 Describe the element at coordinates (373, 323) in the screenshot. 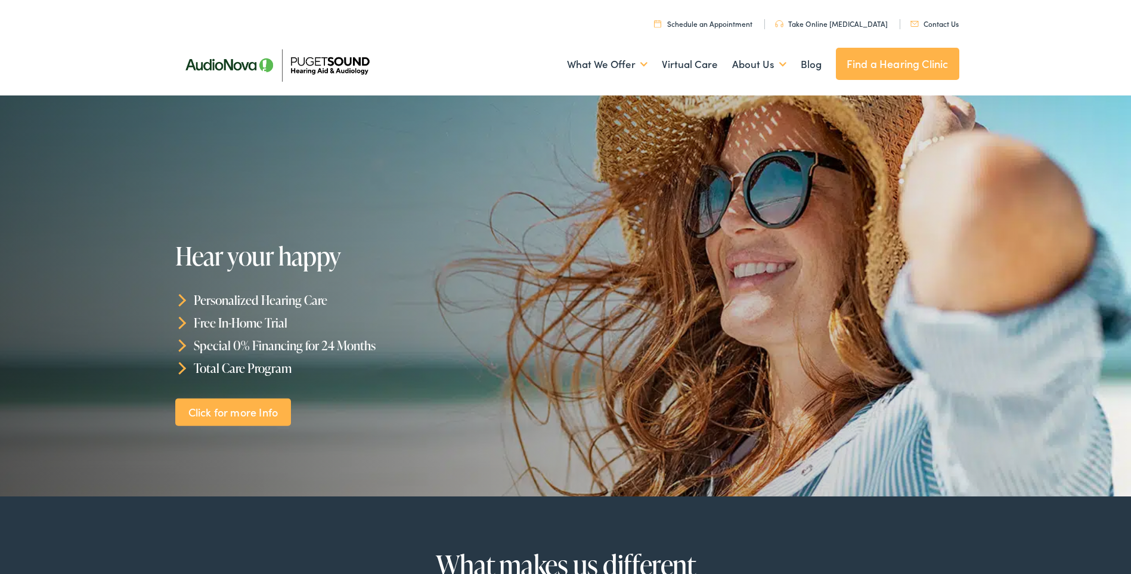

I see `li: Free In-Home Trial` at that location.